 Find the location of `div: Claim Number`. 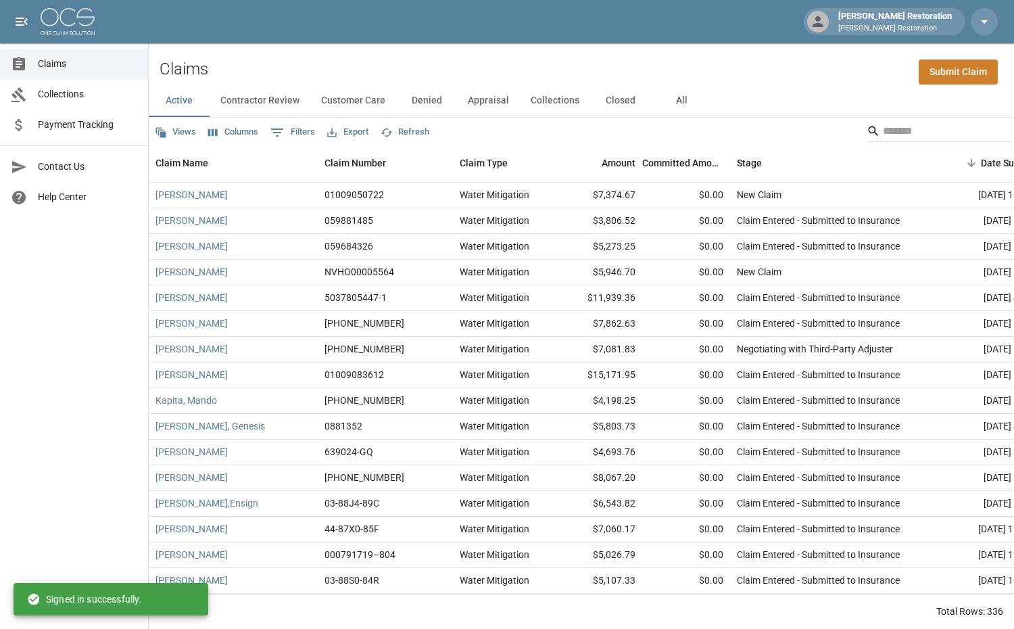

div: Claim Number is located at coordinates (355, 163).